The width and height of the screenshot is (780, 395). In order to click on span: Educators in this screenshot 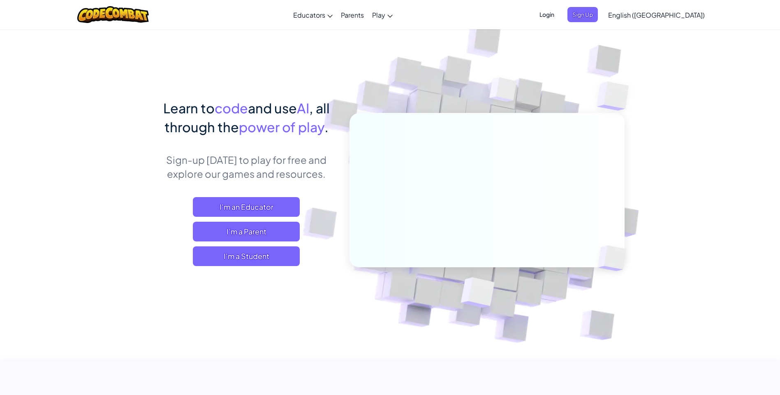, I will do `click(309, 15)`.